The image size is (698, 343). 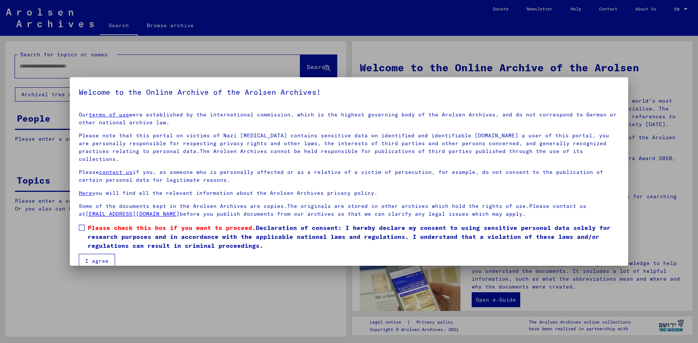 What do you see at coordinates (116, 172) in the screenshot?
I see `a: contact us` at bounding box center [116, 172].